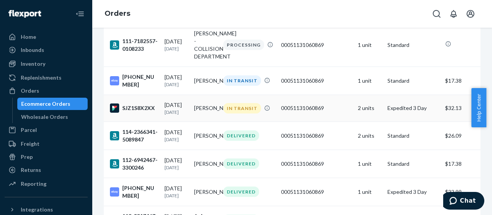 This screenshot has width=492, height=215. I want to click on div: 111-7182557-0108233, so click(134, 45).